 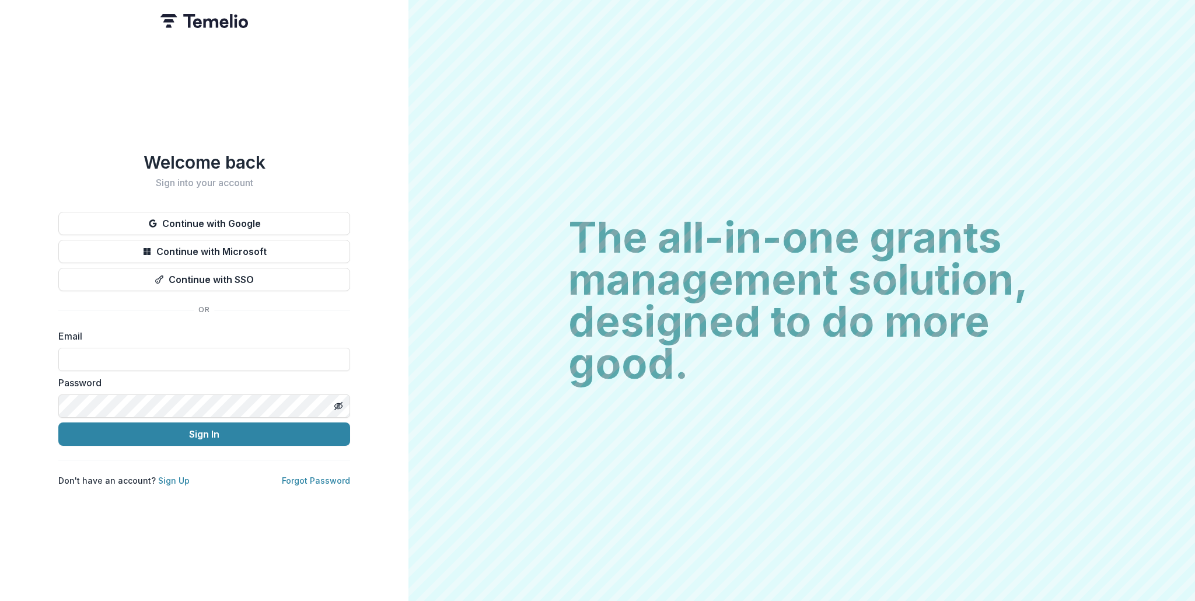 What do you see at coordinates (204, 162) in the screenshot?
I see `h1: Welcome back` at bounding box center [204, 162].